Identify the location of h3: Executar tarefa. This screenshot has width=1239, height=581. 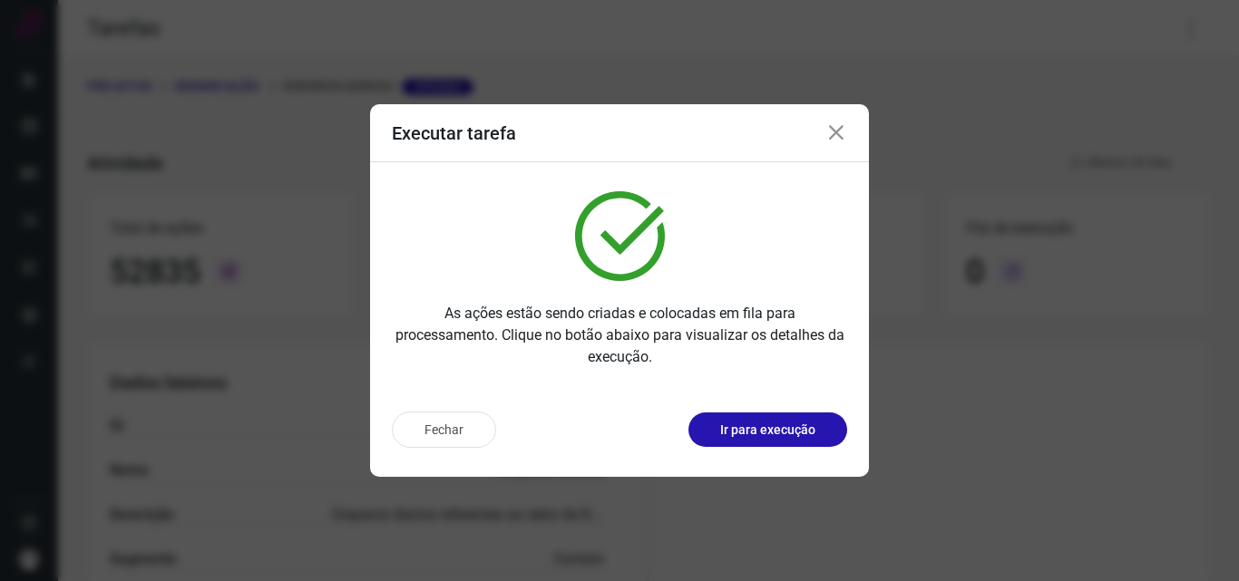
(453, 133).